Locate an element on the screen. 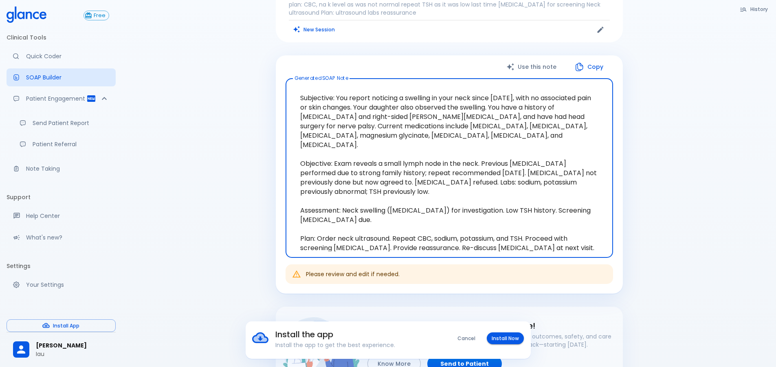 The image size is (776, 367). p: Install the app to get the best experience. is located at coordinates (353, 345).